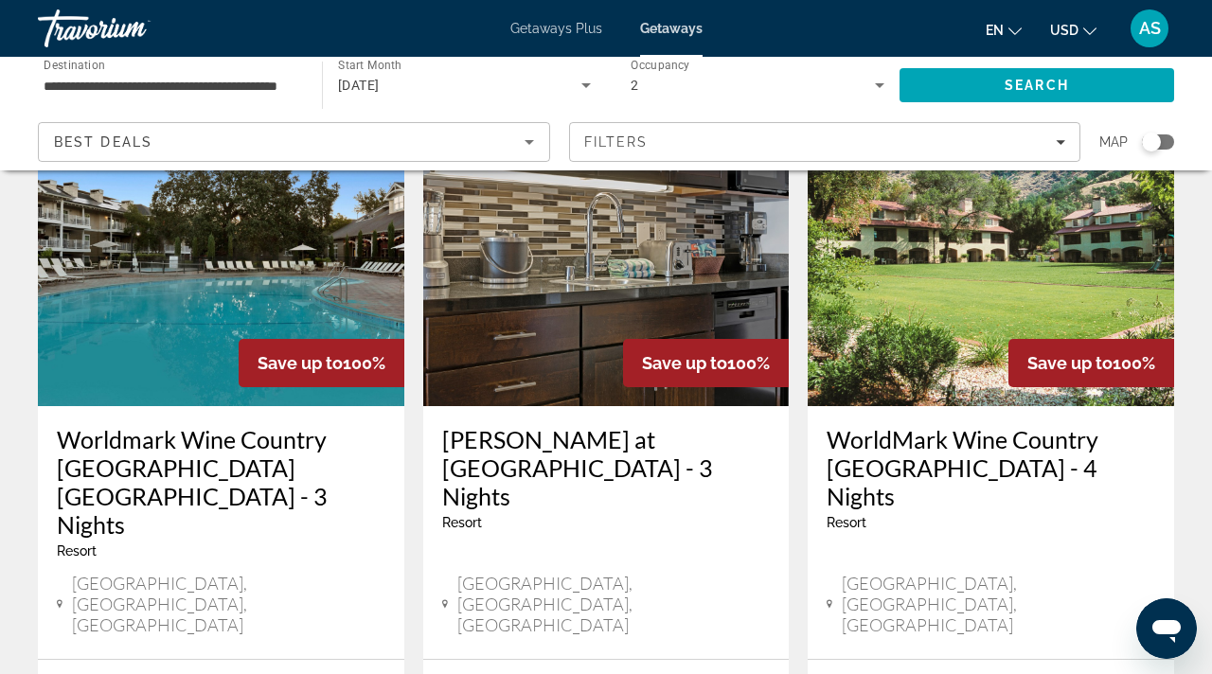  I want to click on span: USD, so click(1065, 30).